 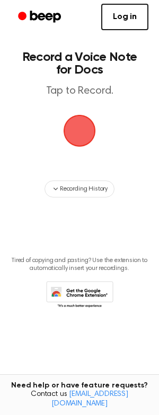 I want to click on h1: Record a Voice Note for Docs, so click(x=79, y=64).